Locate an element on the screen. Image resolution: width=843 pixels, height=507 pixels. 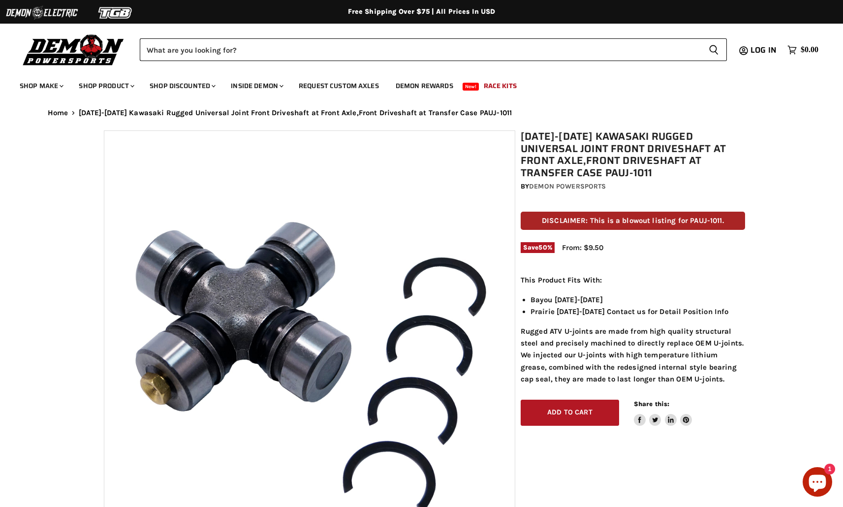
form: Product is located at coordinates (433, 50).